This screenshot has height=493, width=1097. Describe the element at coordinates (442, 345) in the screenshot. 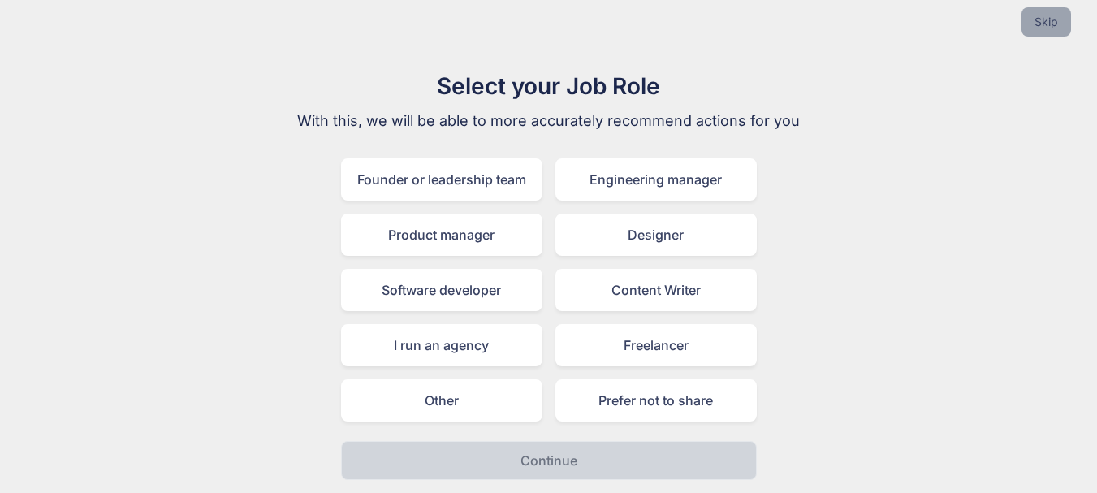

I see `div: I run an agency` at that location.